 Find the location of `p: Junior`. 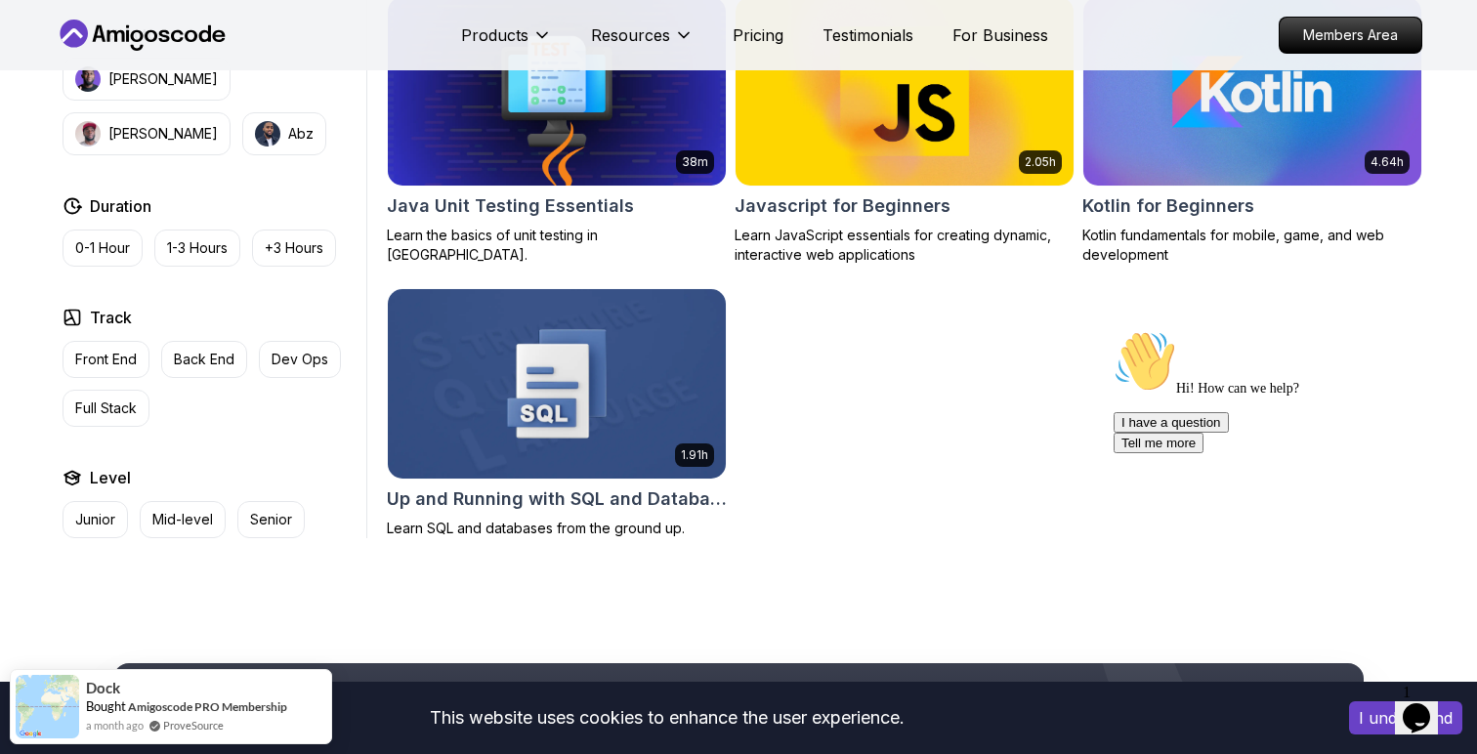

p: Junior is located at coordinates (95, 520).